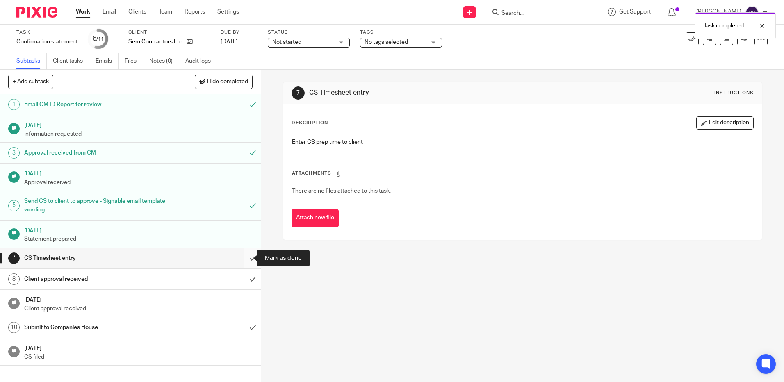 The height and width of the screenshot is (382, 784). I want to click on a: Reports, so click(195, 12).